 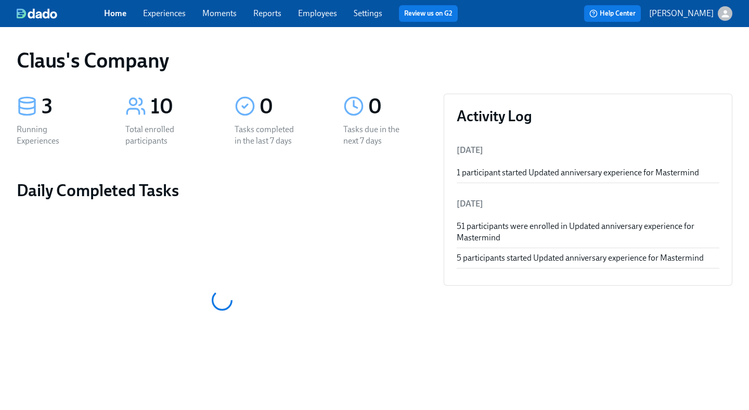 What do you see at coordinates (115, 13) in the screenshot?
I see `a: Home` at bounding box center [115, 13].